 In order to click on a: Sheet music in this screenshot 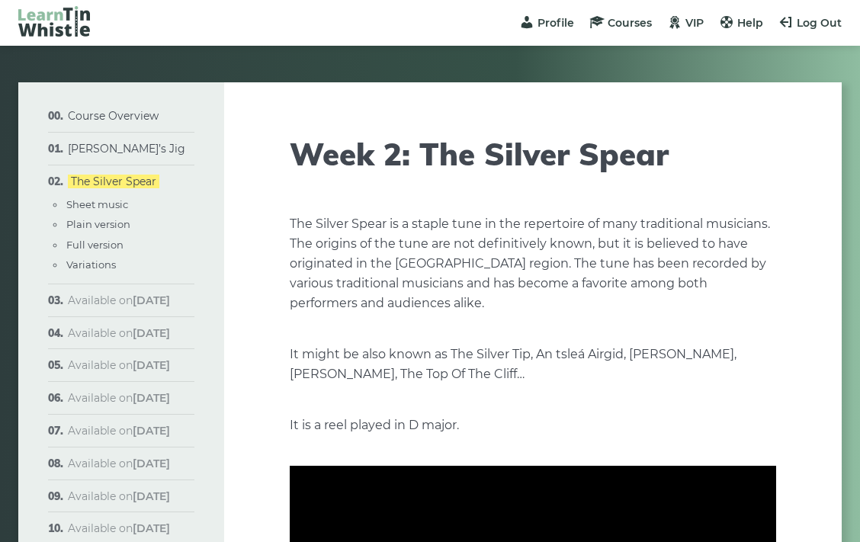, I will do `click(97, 204)`.